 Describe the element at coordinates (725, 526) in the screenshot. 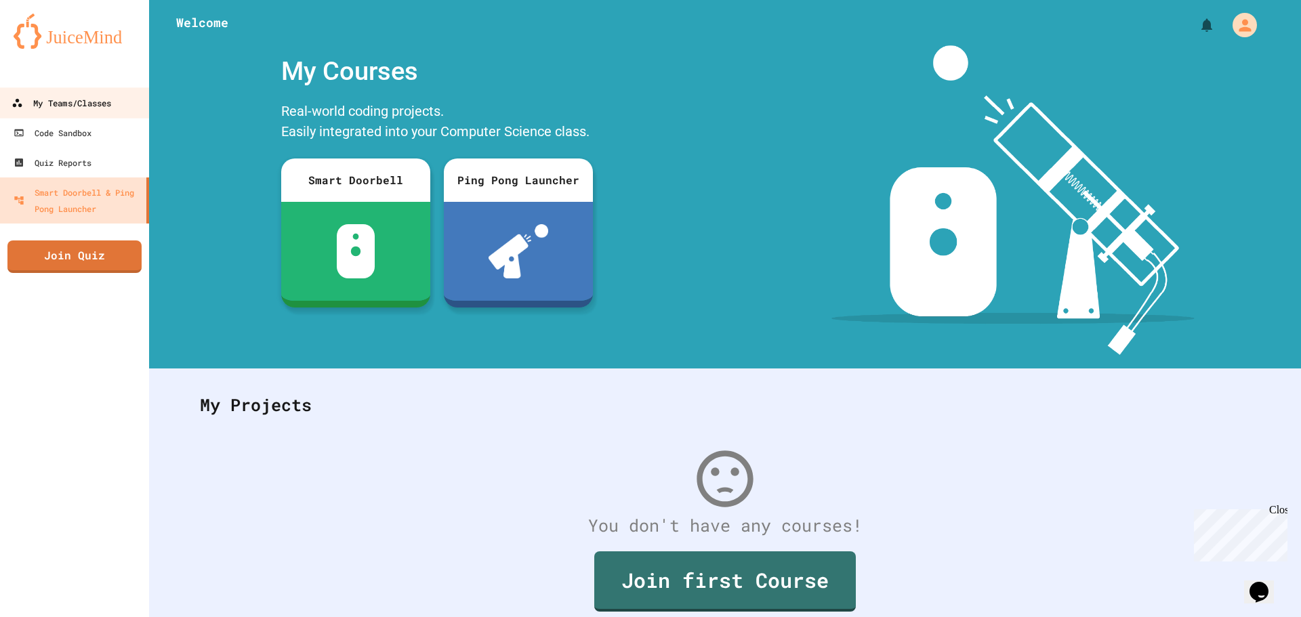

I see `div: You don't have any courses!` at that location.